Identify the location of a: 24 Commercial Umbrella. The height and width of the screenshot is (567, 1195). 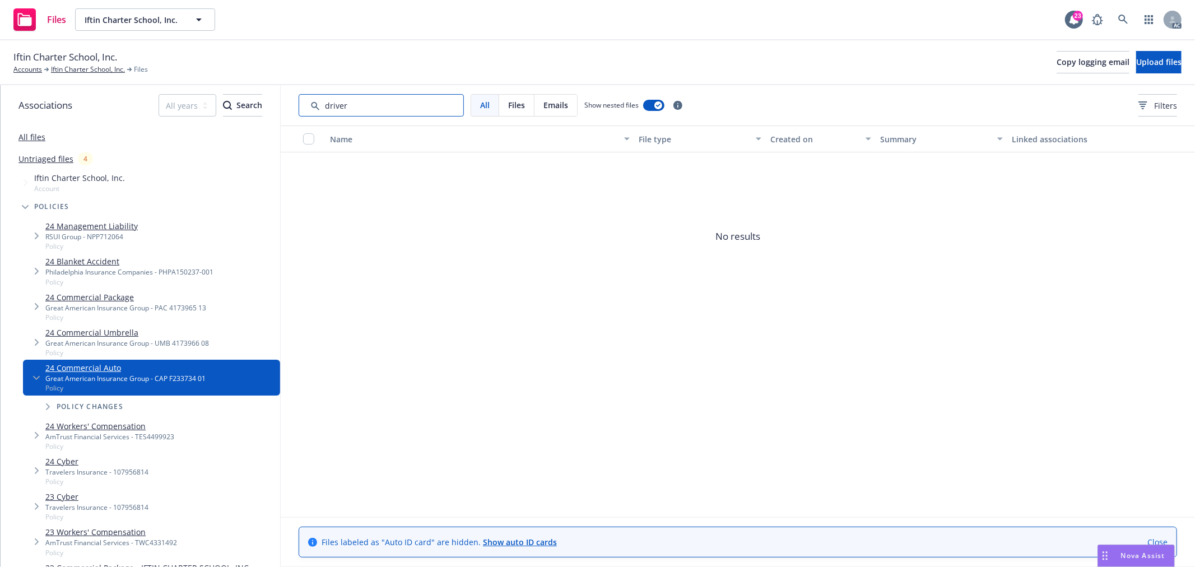
(127, 332).